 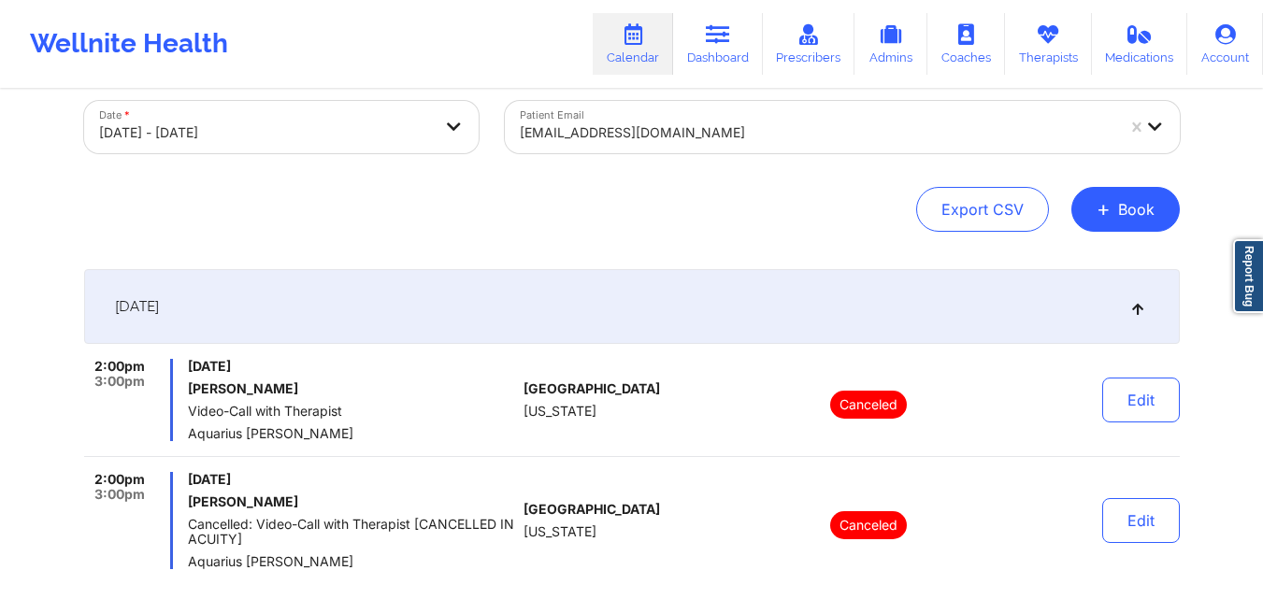 What do you see at coordinates (966, 44) in the screenshot?
I see `a: Coaches` at bounding box center [966, 44].